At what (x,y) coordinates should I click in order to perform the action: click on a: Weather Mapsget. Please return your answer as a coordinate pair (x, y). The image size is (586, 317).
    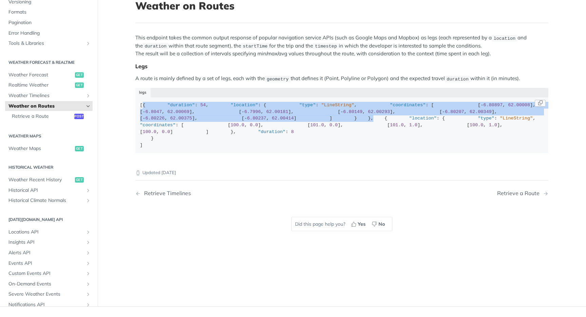
    Looking at the image, I should click on (49, 149).